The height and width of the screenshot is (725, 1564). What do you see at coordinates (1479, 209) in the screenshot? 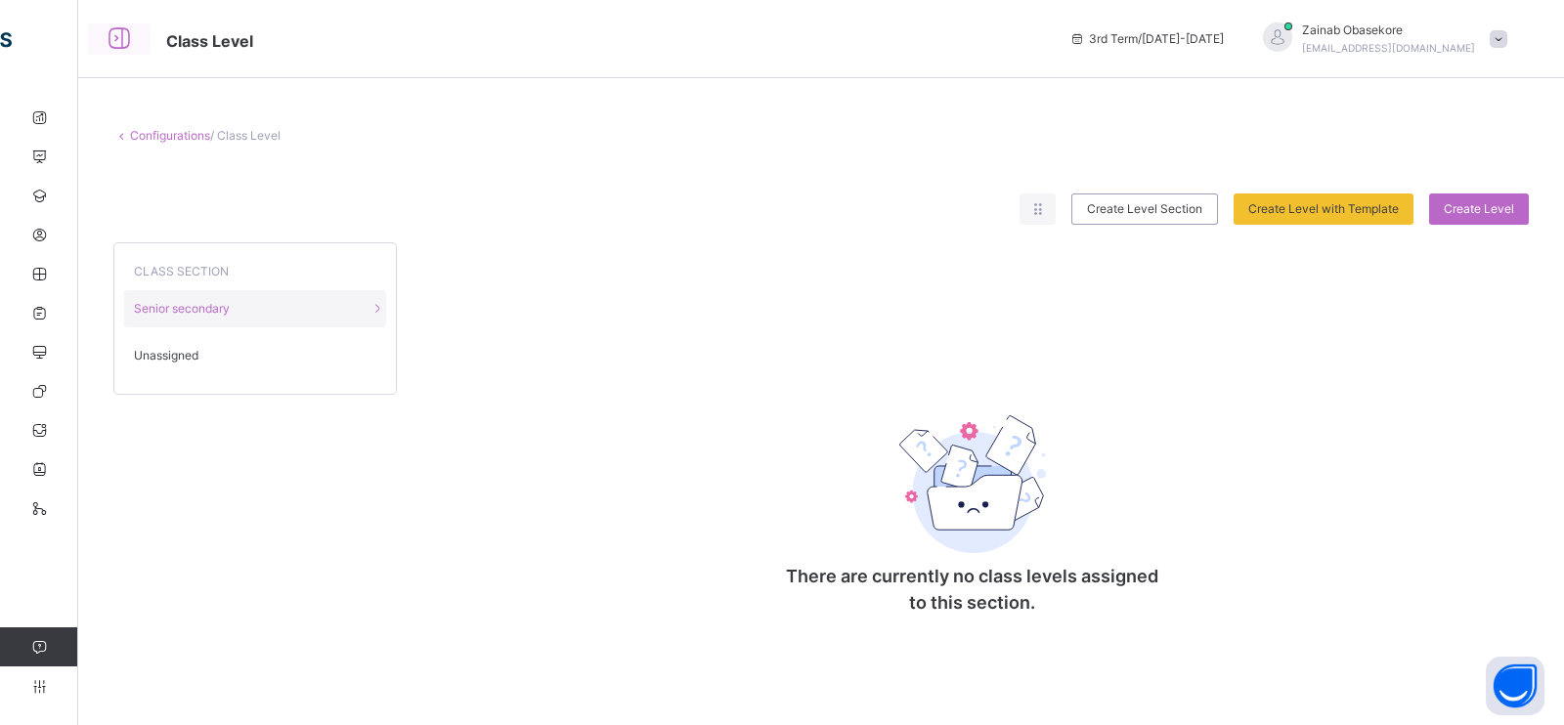
I see `span: Create Level` at bounding box center [1479, 209].